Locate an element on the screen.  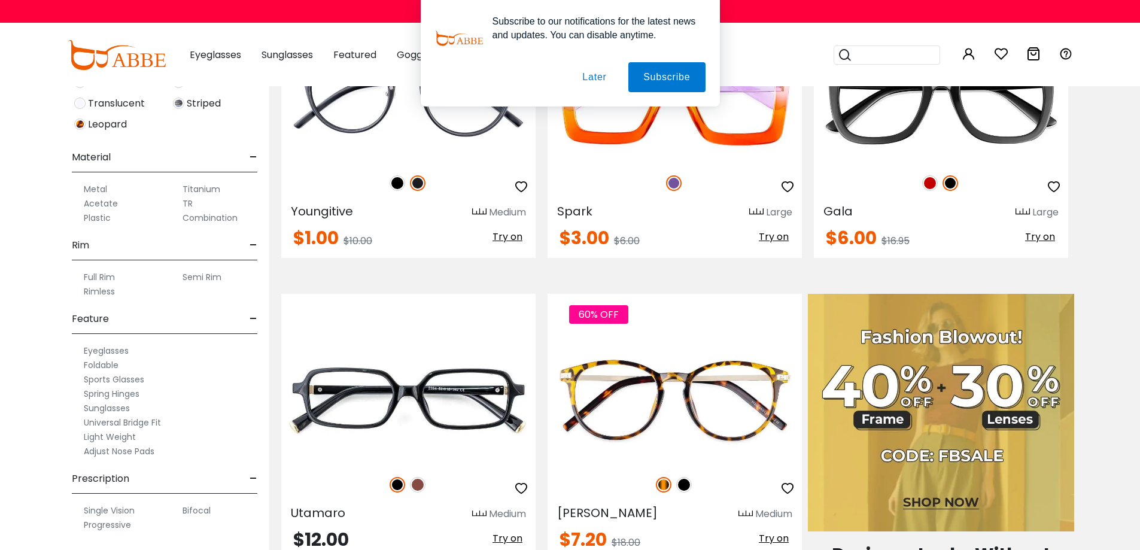
span: $3.00 is located at coordinates (584, 238).